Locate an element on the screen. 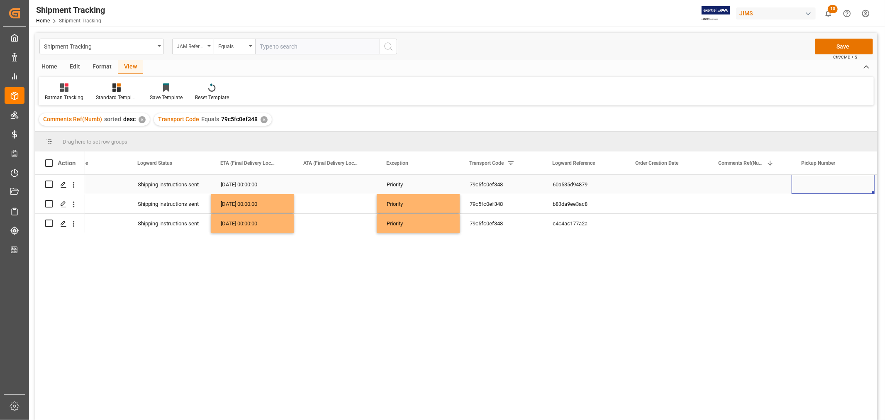 The width and height of the screenshot is (885, 420). span: 10 is located at coordinates (833, 9).